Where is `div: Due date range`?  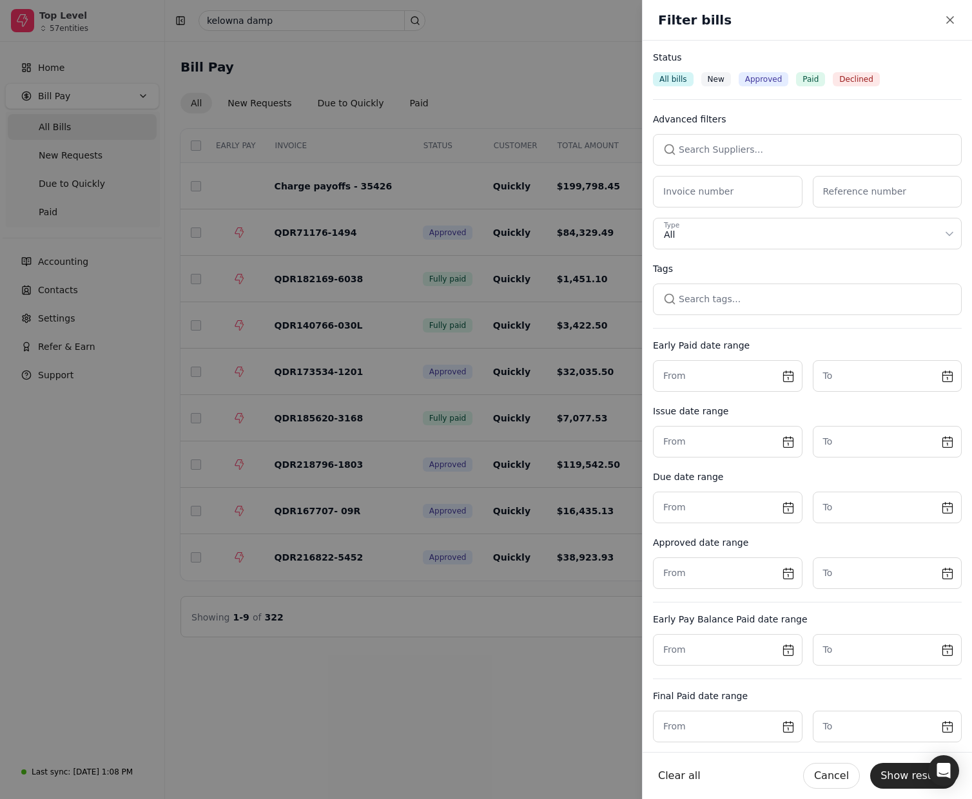
div: Due date range is located at coordinates (807, 477).